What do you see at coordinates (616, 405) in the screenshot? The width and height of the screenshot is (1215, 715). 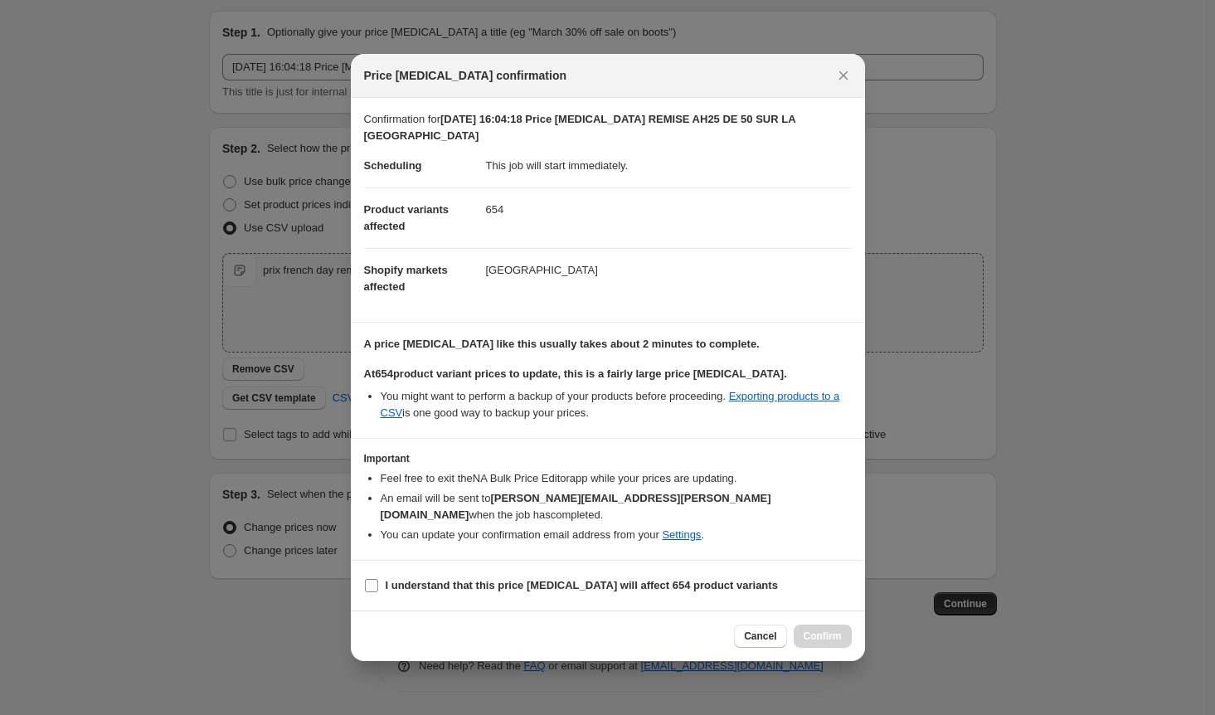 I see `li: You might want to perform a backup of your products before proceeding. is one good way to backup ...` at bounding box center [616, 405].